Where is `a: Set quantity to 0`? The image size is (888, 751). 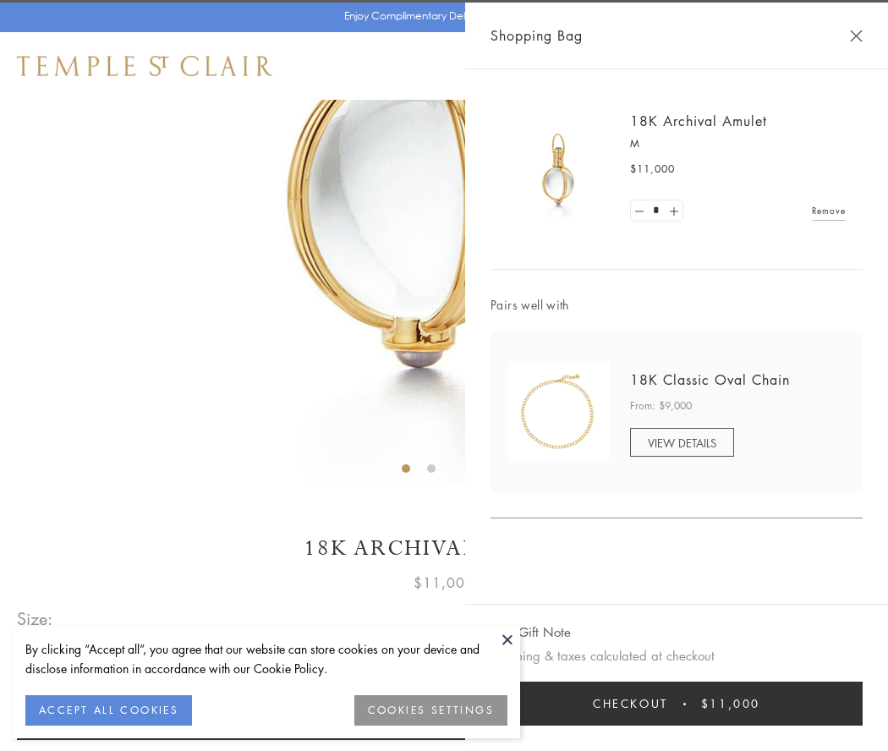 a: Set quantity to 0 is located at coordinates (639, 211).